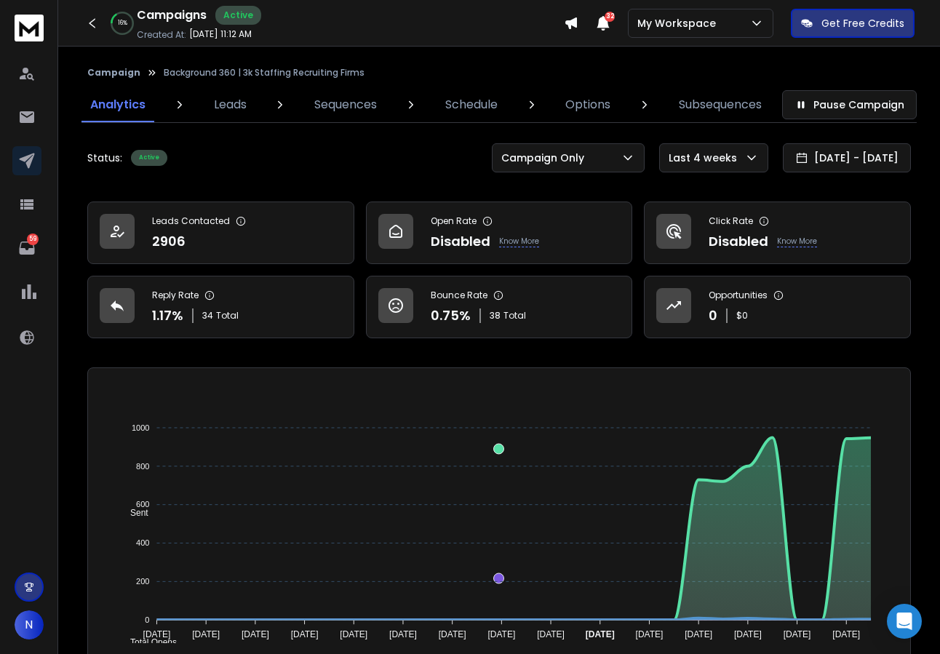 This screenshot has width=940, height=654. I want to click on a: Options, so click(588, 105).